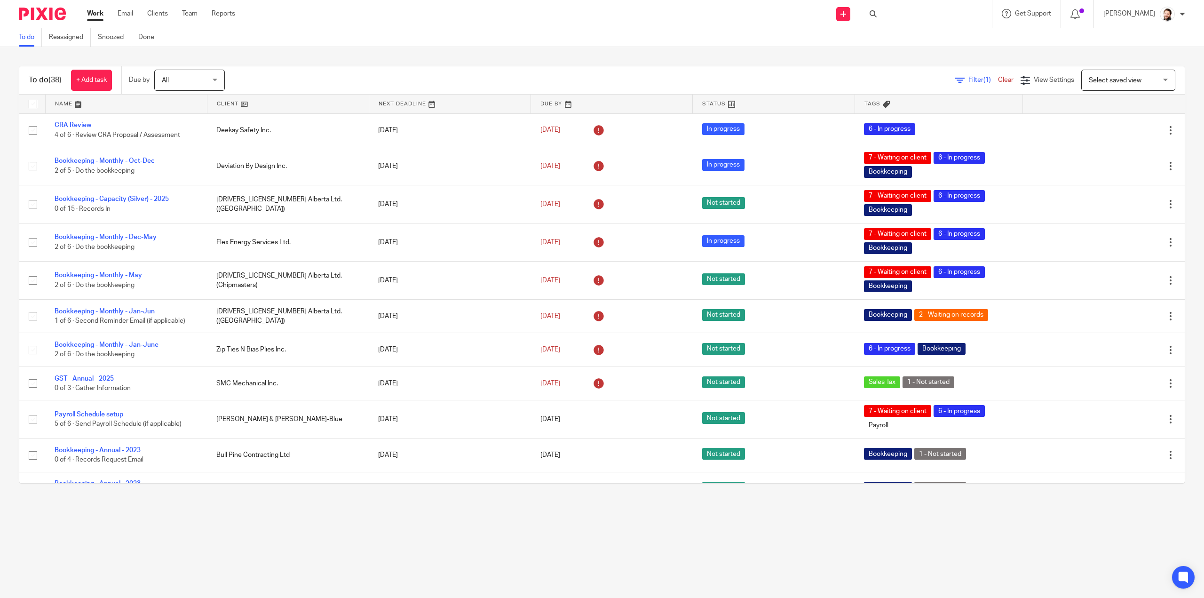 The image size is (1204, 598). I want to click on td: Deviation By Design Inc., so click(288, 166).